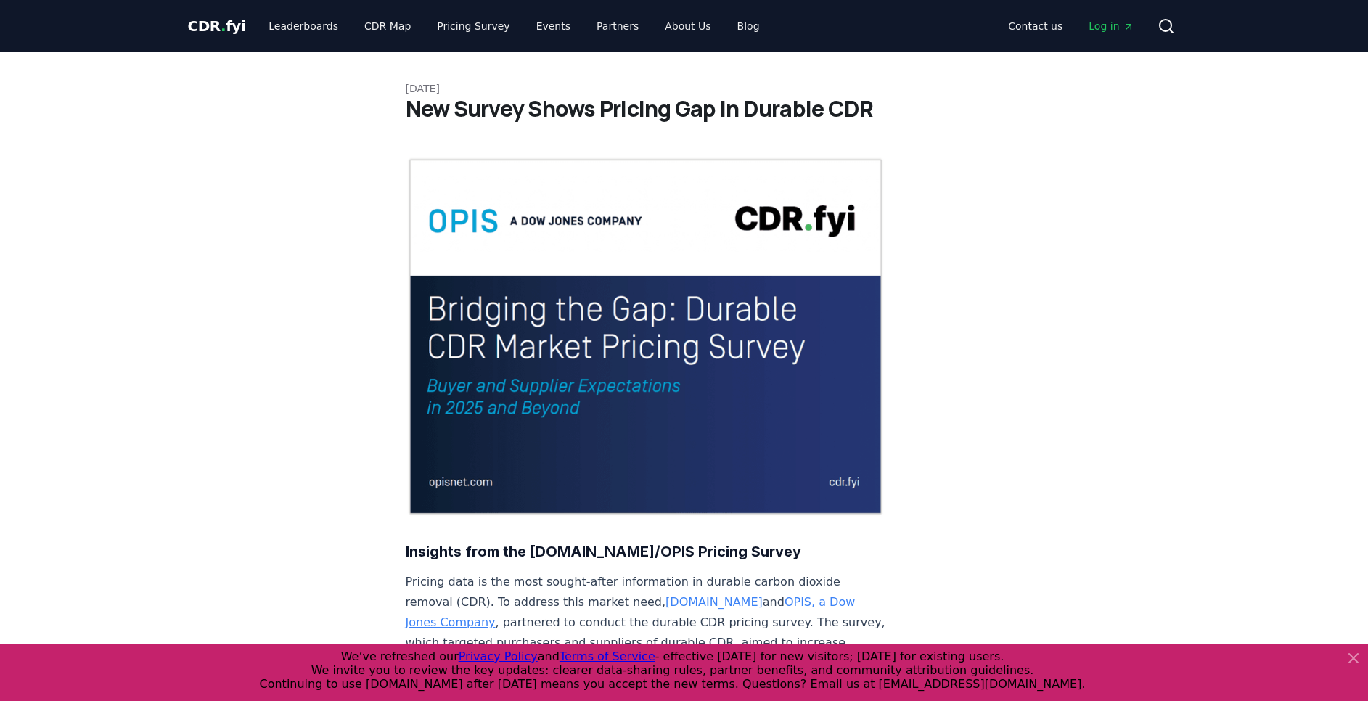  Describe the element at coordinates (1111, 26) in the screenshot. I see `a: Log in` at that location.